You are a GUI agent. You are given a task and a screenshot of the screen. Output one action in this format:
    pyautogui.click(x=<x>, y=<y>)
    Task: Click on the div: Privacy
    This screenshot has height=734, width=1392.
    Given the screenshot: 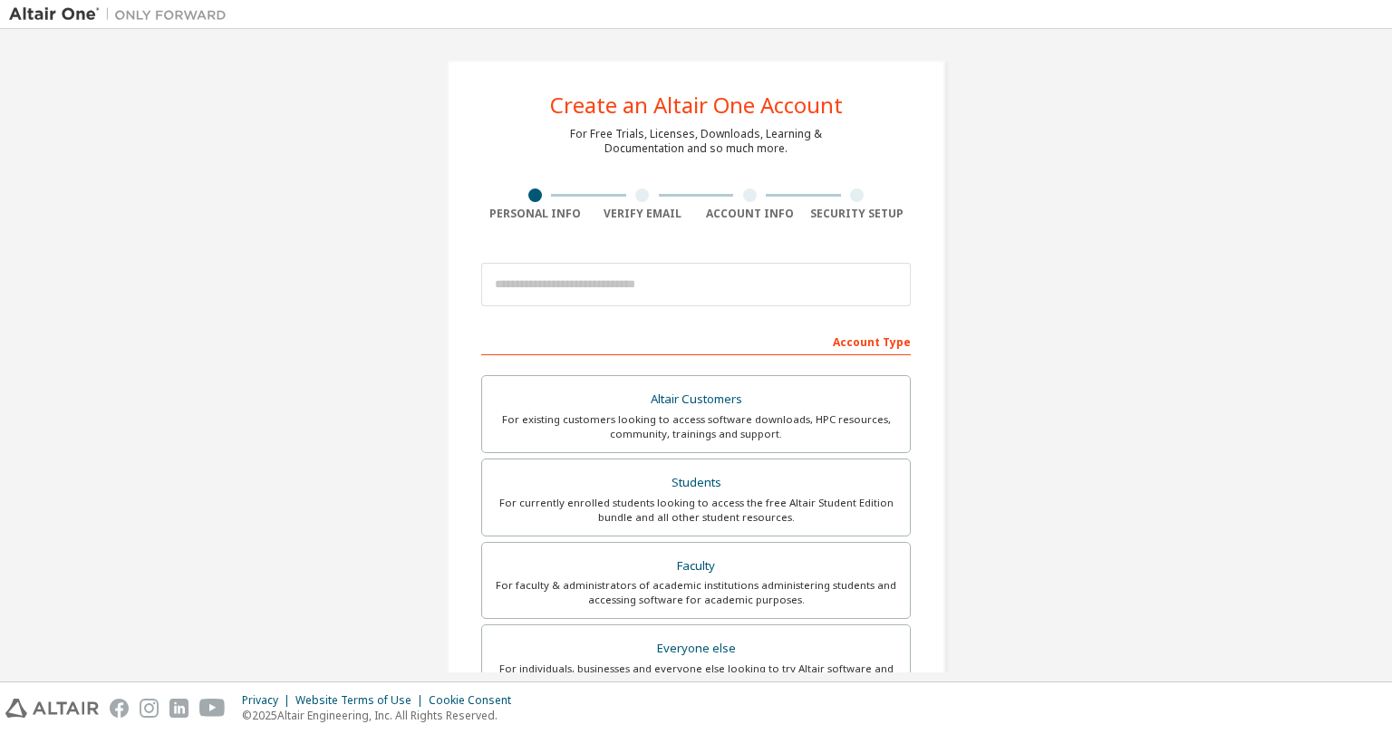 What is the action you would take?
    pyautogui.click(x=268, y=700)
    